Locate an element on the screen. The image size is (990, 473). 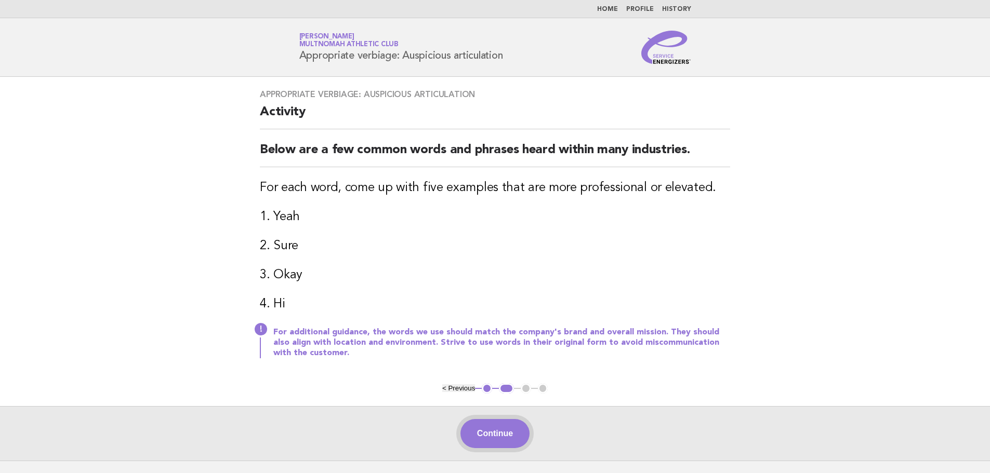
button: Continue is located at coordinates (495, 434).